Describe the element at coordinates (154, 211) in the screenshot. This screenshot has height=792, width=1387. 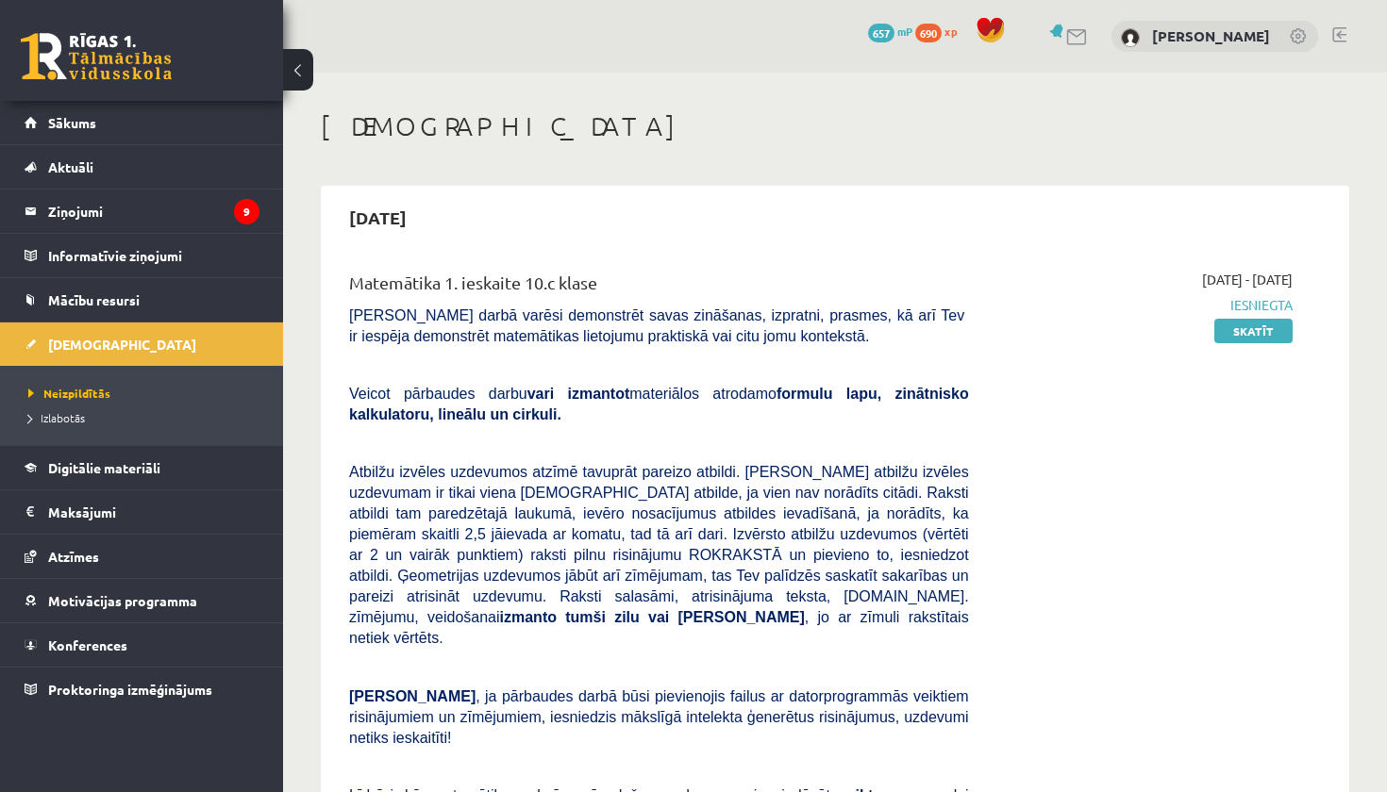
I see `legend: Ziņojumi` at that location.